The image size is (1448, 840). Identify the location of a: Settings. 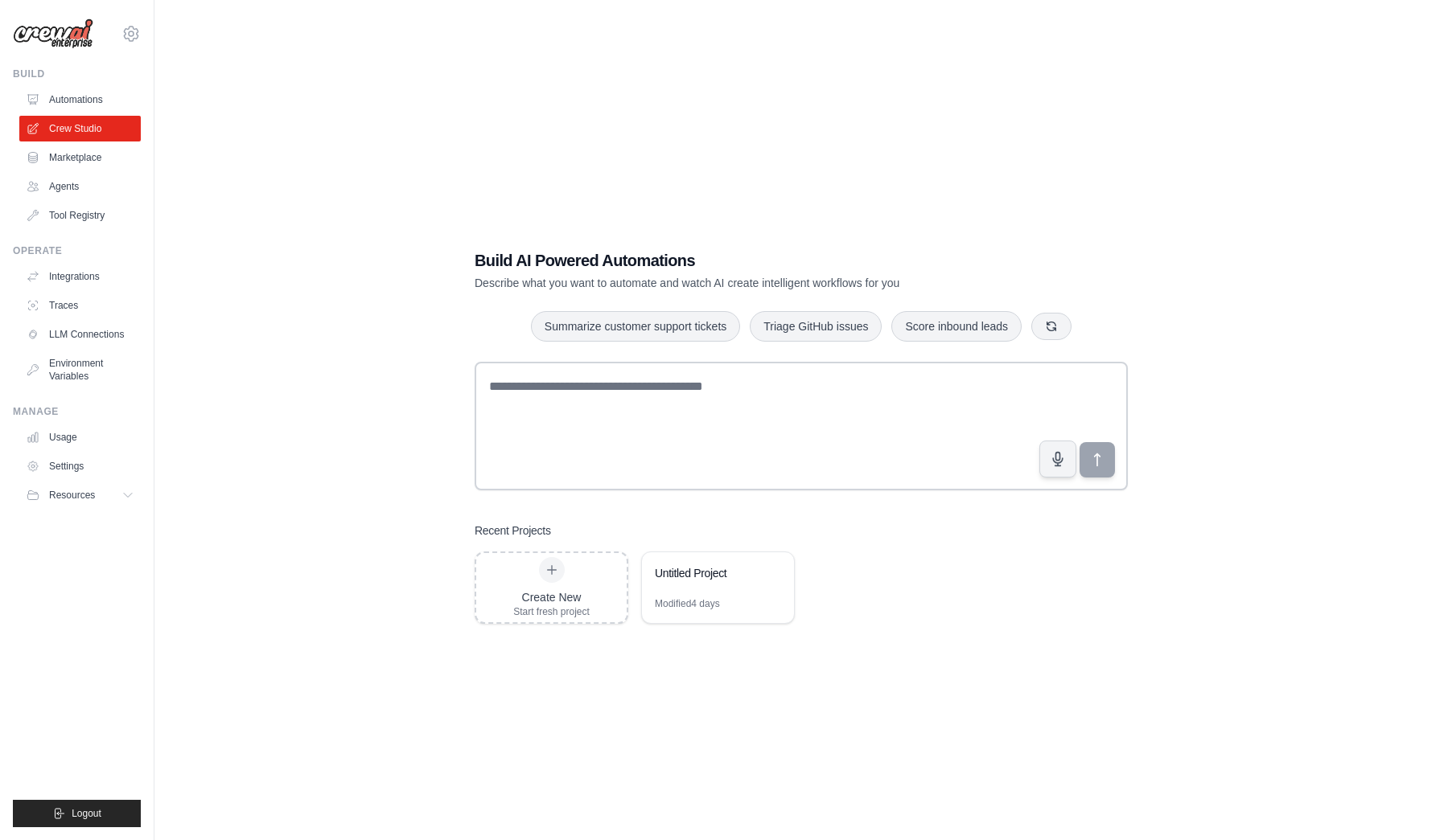
(80, 467).